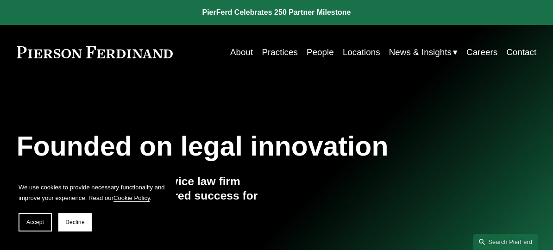  Describe the element at coordinates (481, 52) in the screenshot. I see `a: Careers` at that location.